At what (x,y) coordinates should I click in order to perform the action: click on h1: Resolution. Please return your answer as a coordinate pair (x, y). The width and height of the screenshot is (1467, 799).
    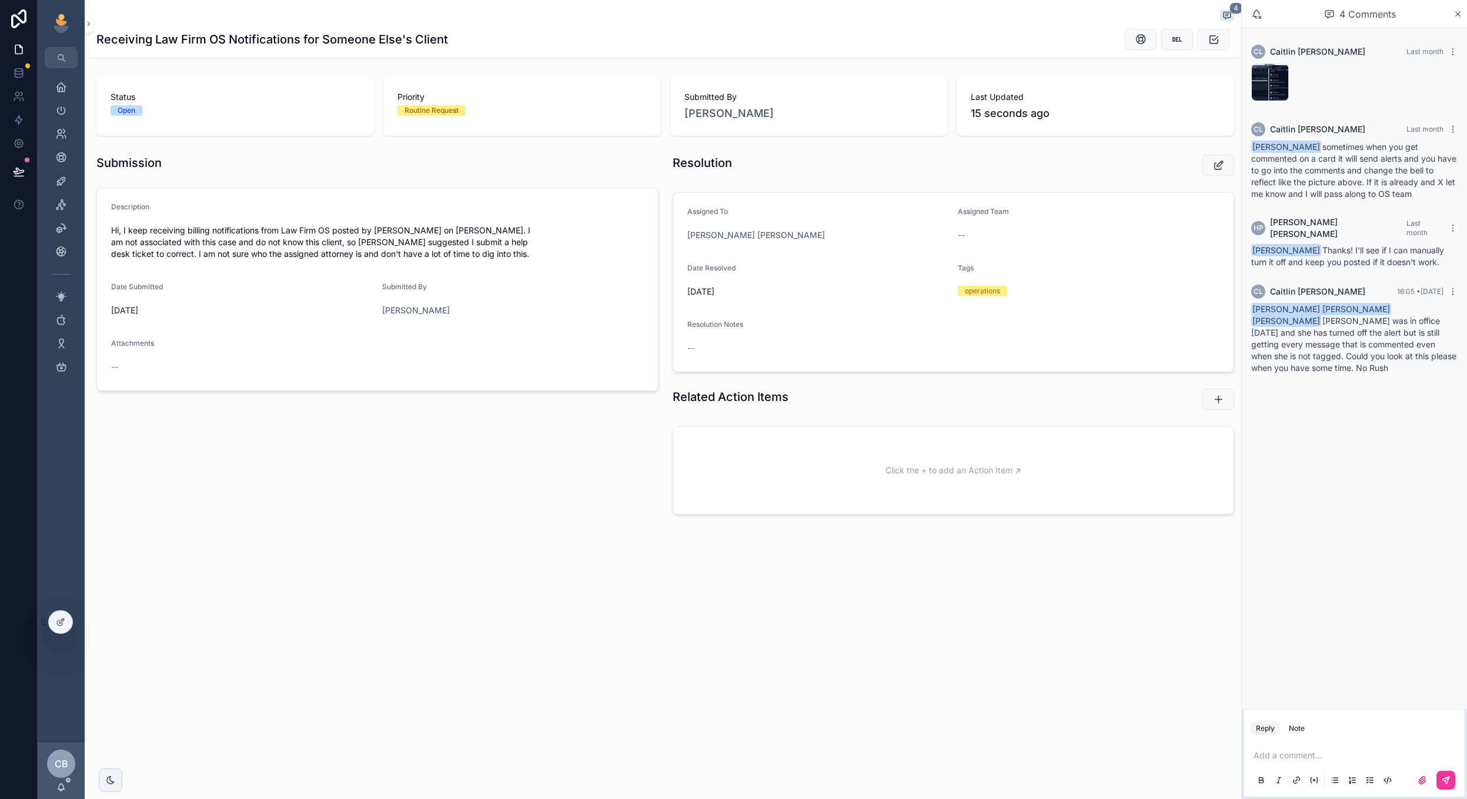
    Looking at the image, I should click on (702, 163).